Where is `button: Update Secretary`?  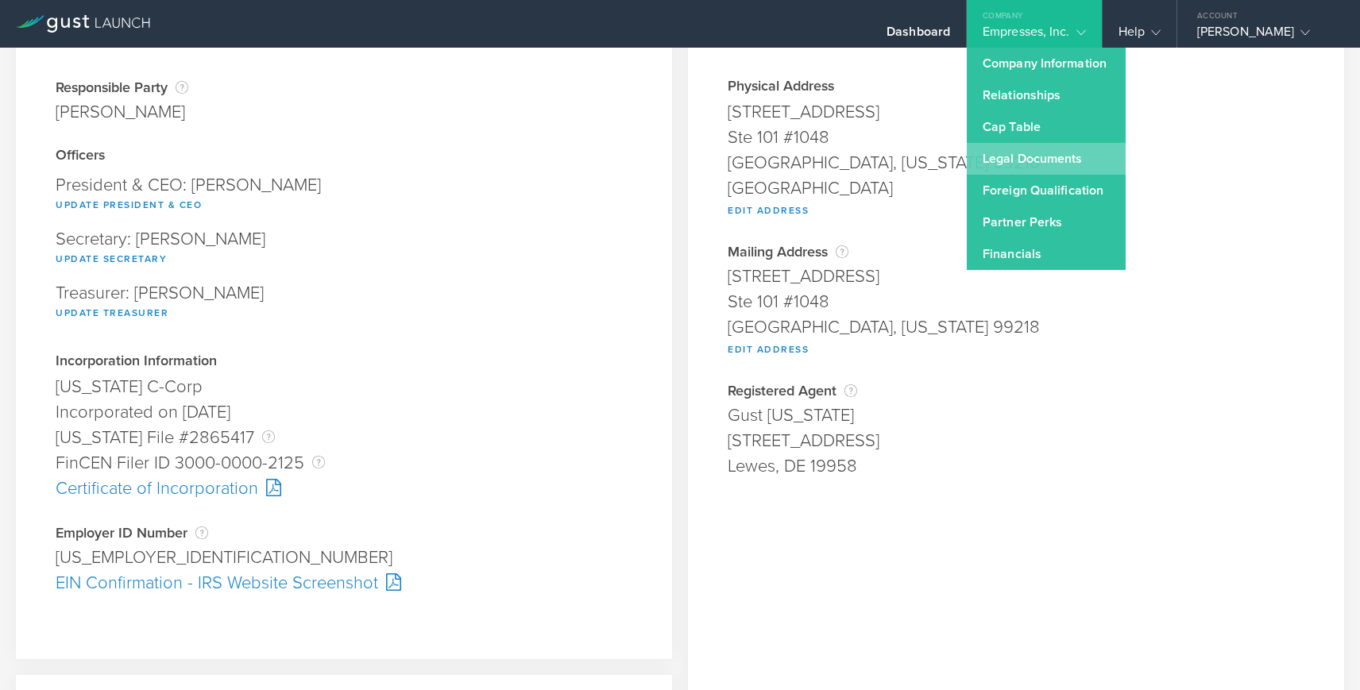
button: Update Secretary is located at coordinates (111, 259).